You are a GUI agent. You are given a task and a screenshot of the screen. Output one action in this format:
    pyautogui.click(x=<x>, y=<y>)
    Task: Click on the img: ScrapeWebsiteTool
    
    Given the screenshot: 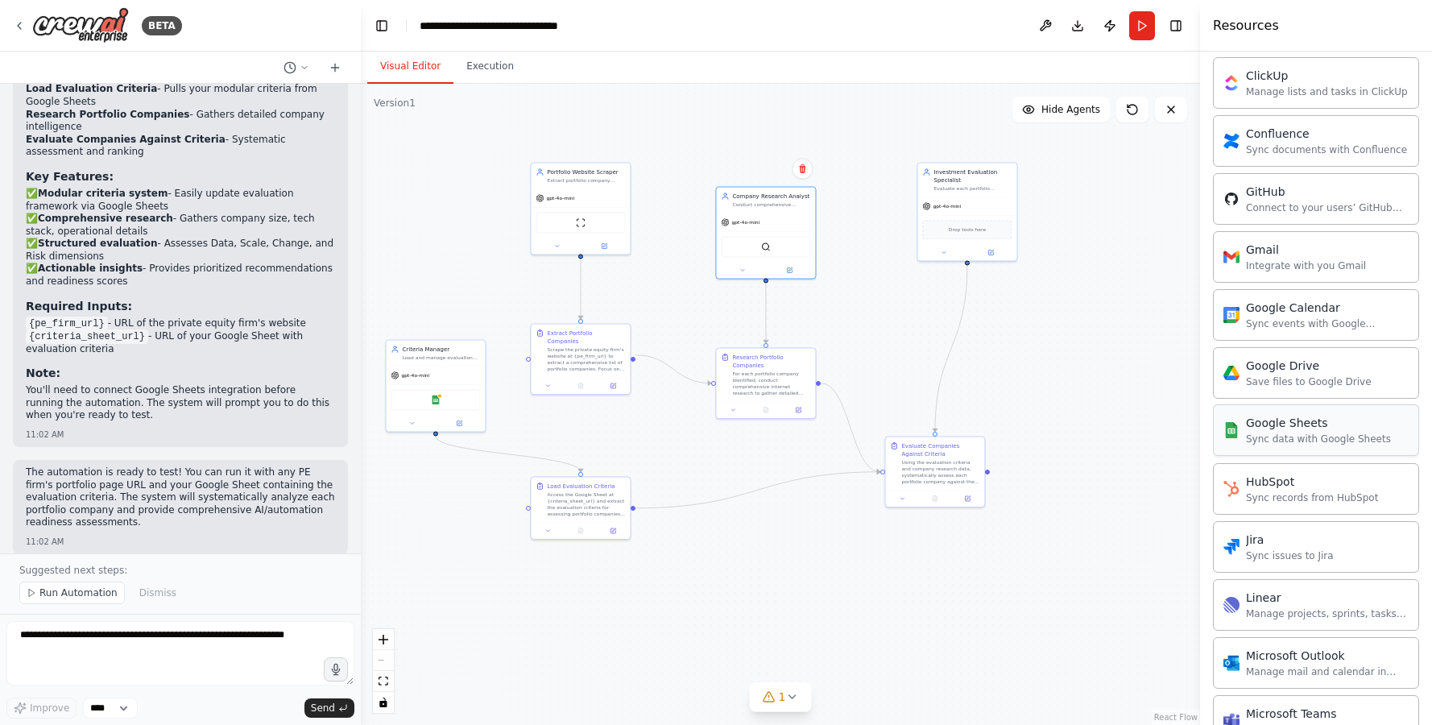 What is the action you would take?
    pyautogui.click(x=581, y=222)
    